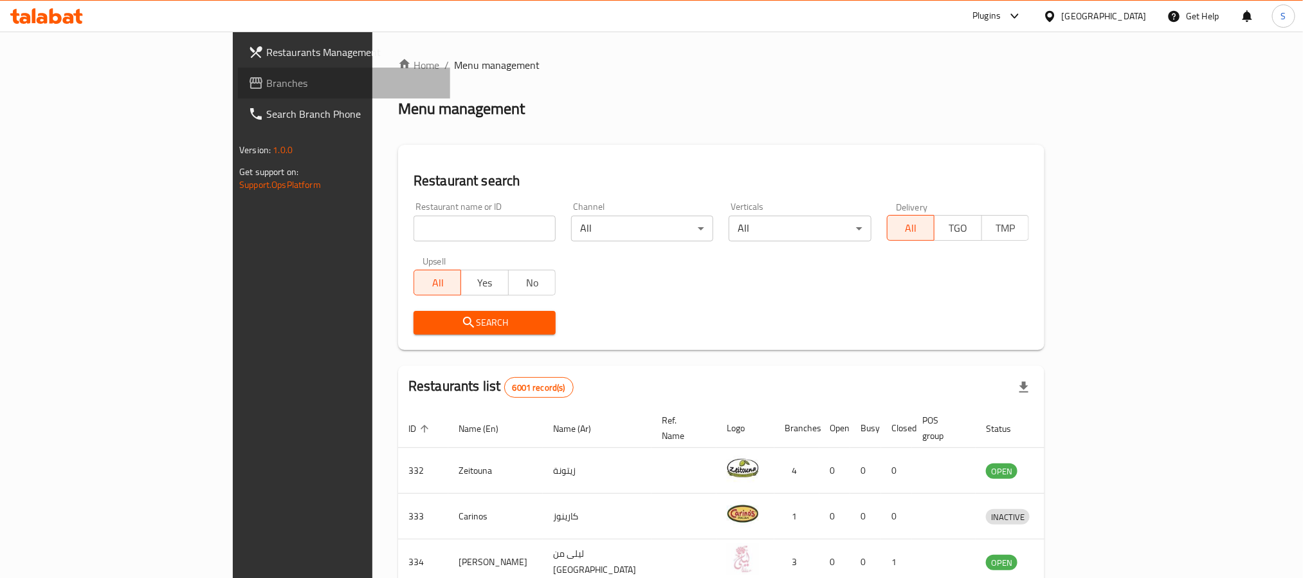 The width and height of the screenshot is (1303, 578). I want to click on span: Name (En), so click(487, 428).